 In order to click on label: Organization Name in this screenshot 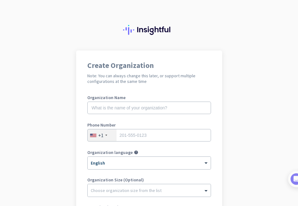, I will do `click(149, 97)`.